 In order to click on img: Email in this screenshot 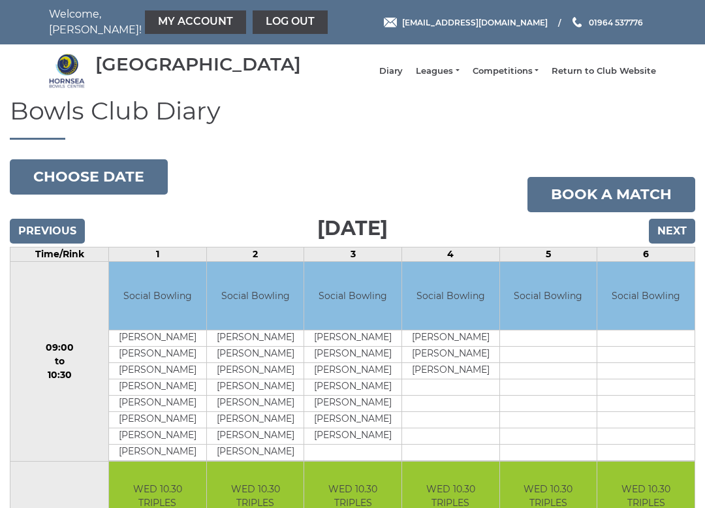, I will do `click(390, 22)`.